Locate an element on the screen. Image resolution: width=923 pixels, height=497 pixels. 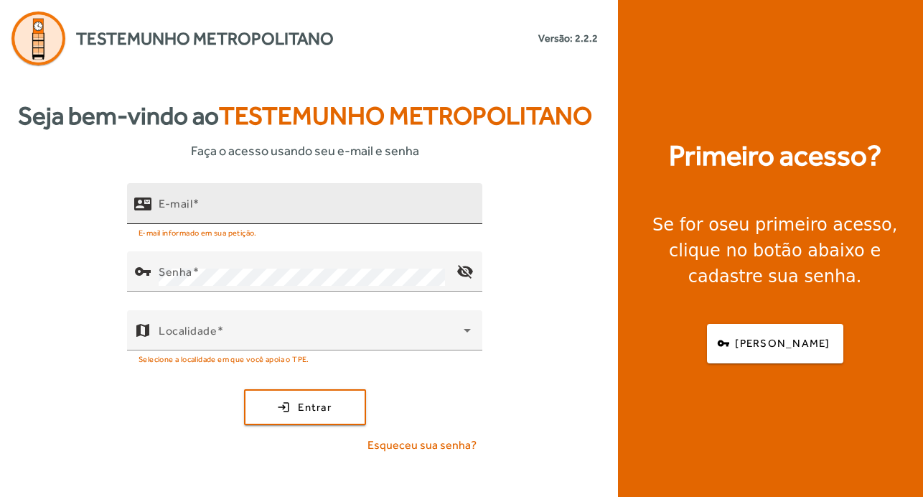
span: Faça o acesso usando seu e-mail e senha is located at coordinates (305, 150).